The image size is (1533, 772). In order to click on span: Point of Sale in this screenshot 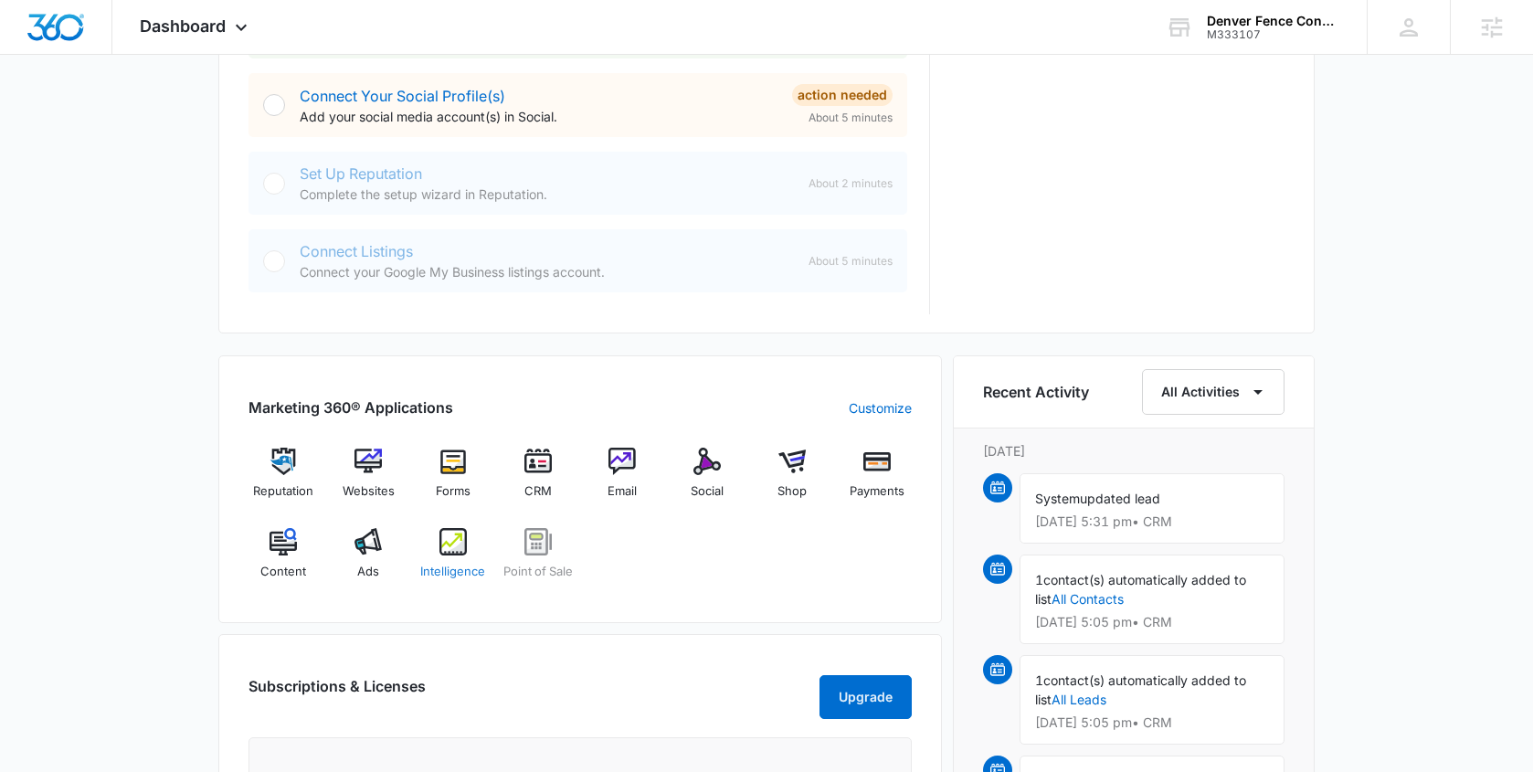, I will do `click(538, 572)`.